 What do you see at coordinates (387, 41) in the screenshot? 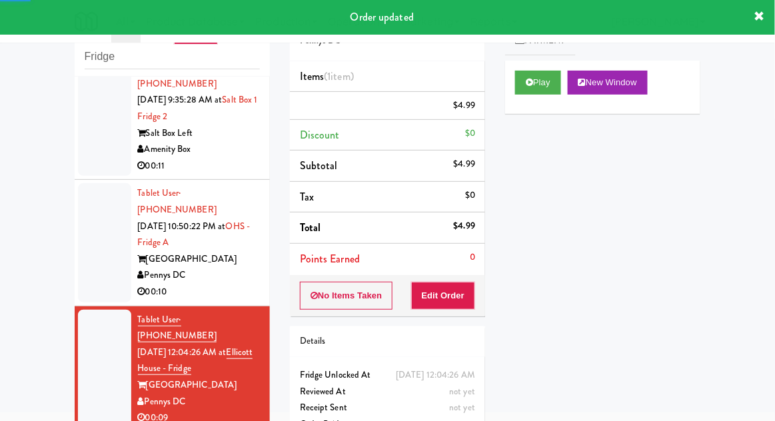
I see `h5: Pennys DC` at bounding box center [387, 41].